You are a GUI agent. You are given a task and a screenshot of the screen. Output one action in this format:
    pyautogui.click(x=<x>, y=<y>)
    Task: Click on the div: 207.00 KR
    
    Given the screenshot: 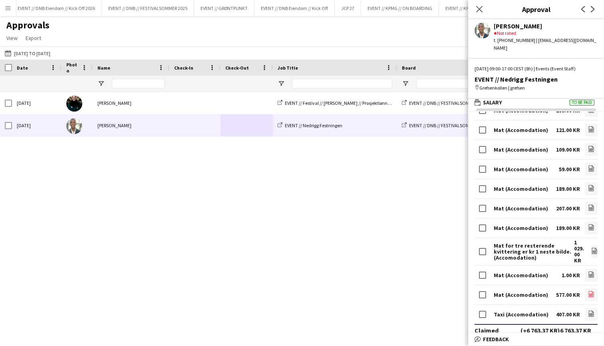 What is the action you would take?
    pyautogui.click(x=568, y=208)
    